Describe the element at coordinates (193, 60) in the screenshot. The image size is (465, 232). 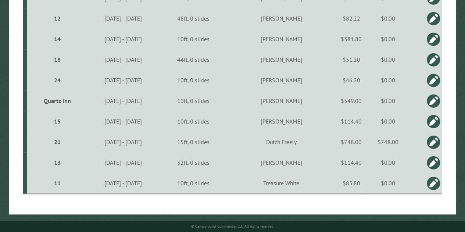
I see `td: 44ft, 0 slides` at that location.